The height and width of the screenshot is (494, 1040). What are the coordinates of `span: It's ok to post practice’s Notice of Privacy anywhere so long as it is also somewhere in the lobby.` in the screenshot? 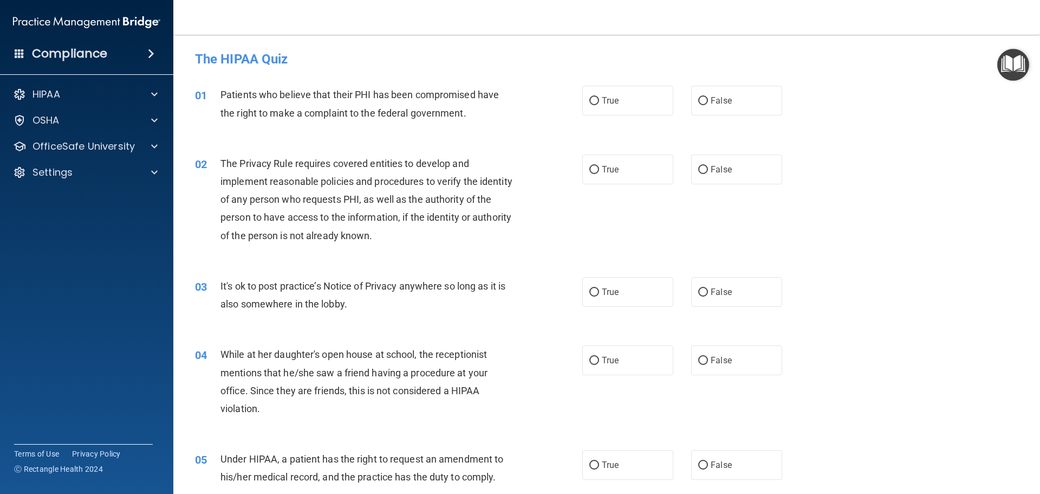 It's located at (363, 295).